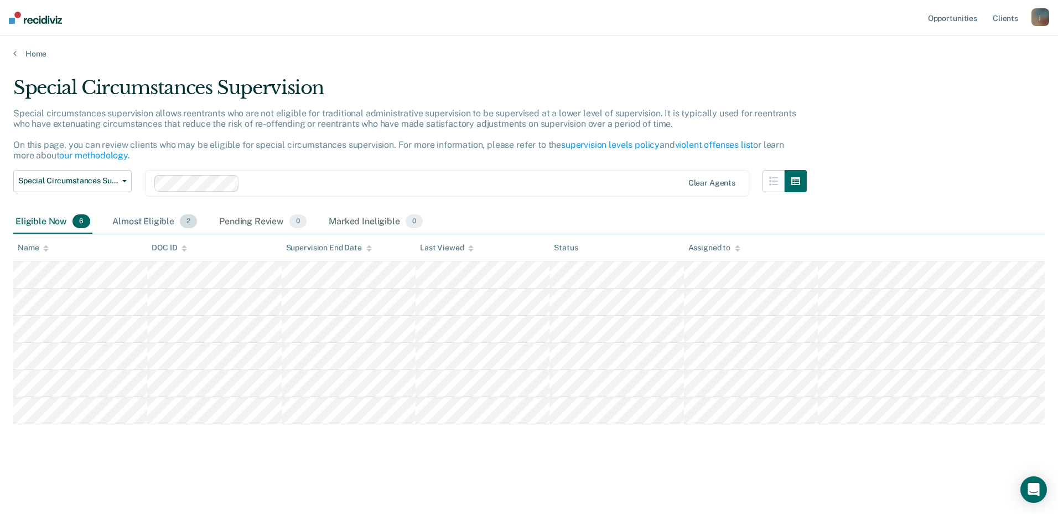 This screenshot has width=1058, height=514. I want to click on a: our methodology, so click(94, 155).